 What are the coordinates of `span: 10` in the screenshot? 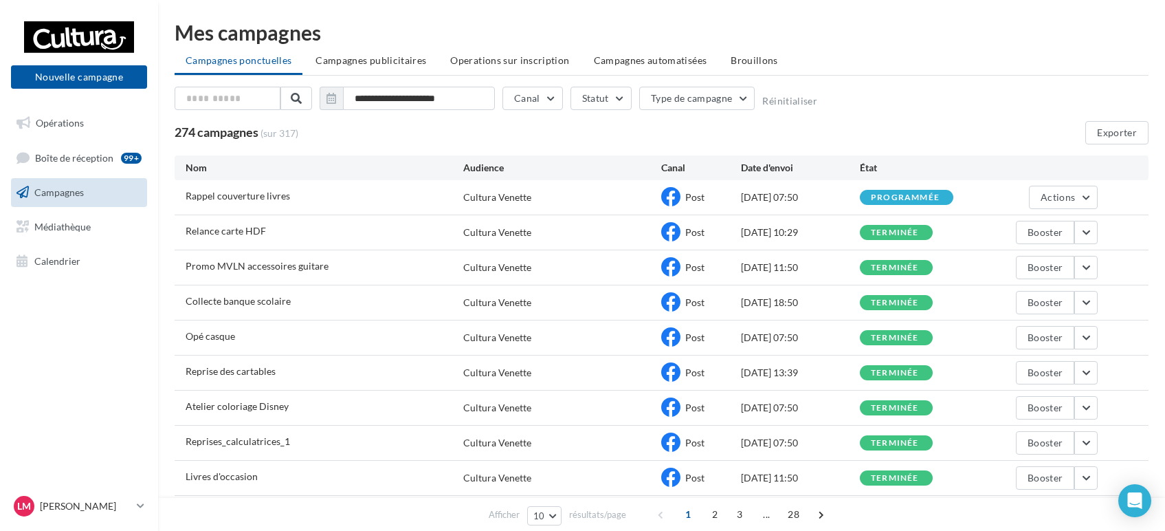 It's located at (539, 515).